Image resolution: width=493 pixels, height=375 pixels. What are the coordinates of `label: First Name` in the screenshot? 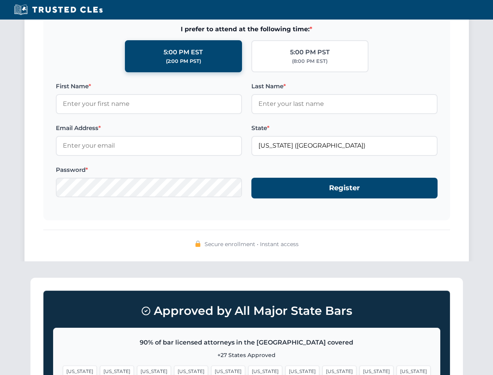 It's located at (149, 86).